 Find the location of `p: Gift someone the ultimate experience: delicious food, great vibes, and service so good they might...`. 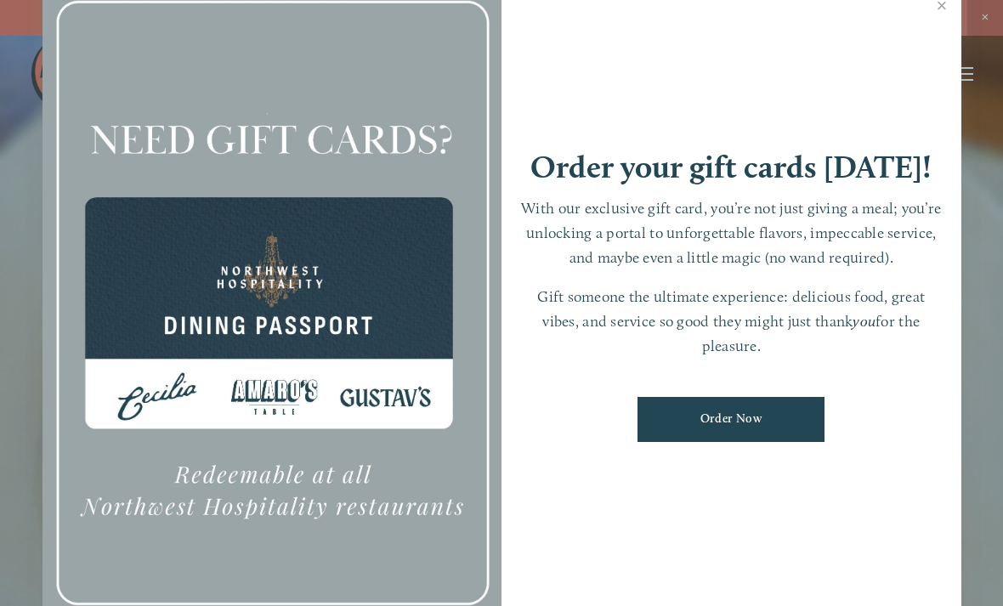

p: Gift someone the ultimate experience: delicious food, great vibes, and service so good they might... is located at coordinates (731, 321).